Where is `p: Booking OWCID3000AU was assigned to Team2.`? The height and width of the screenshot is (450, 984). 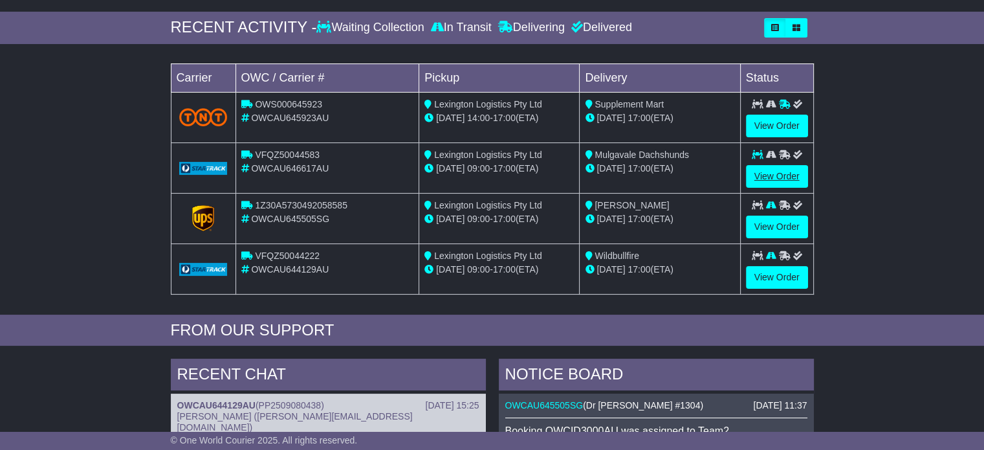
p: Booking OWCID3000AU was assigned to Team2. is located at coordinates (656, 430).